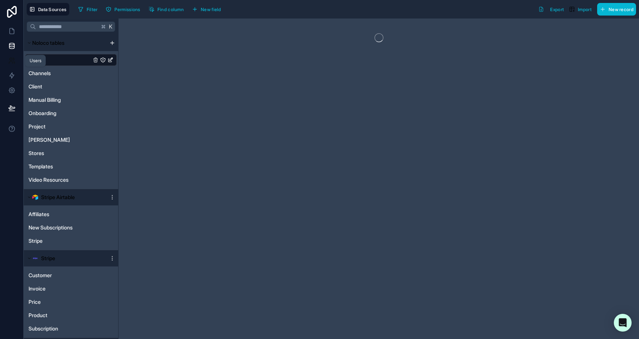 The width and height of the screenshot is (639, 339). Describe the element at coordinates (551, 9) in the screenshot. I see `button: Export` at that location.